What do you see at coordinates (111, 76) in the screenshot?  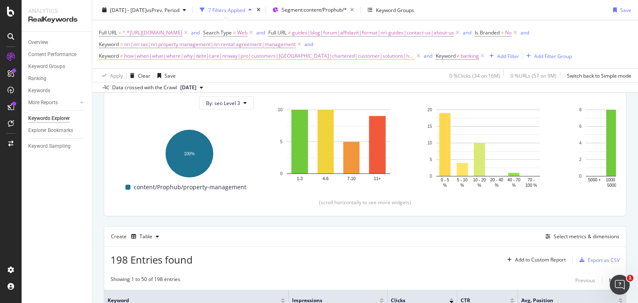 I see `button: Apply` at bounding box center [111, 76].